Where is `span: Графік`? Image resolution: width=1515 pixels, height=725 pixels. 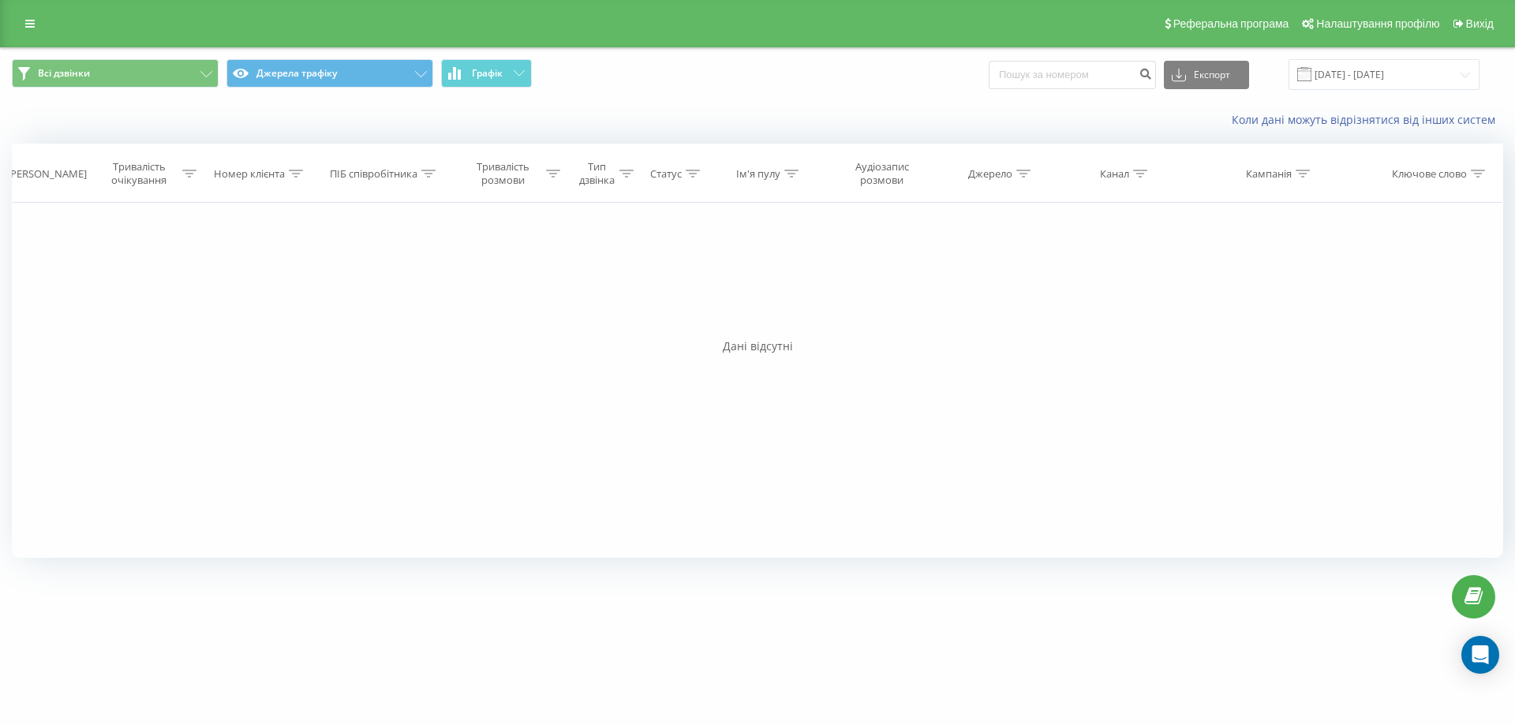
span: Графік is located at coordinates (487, 73).